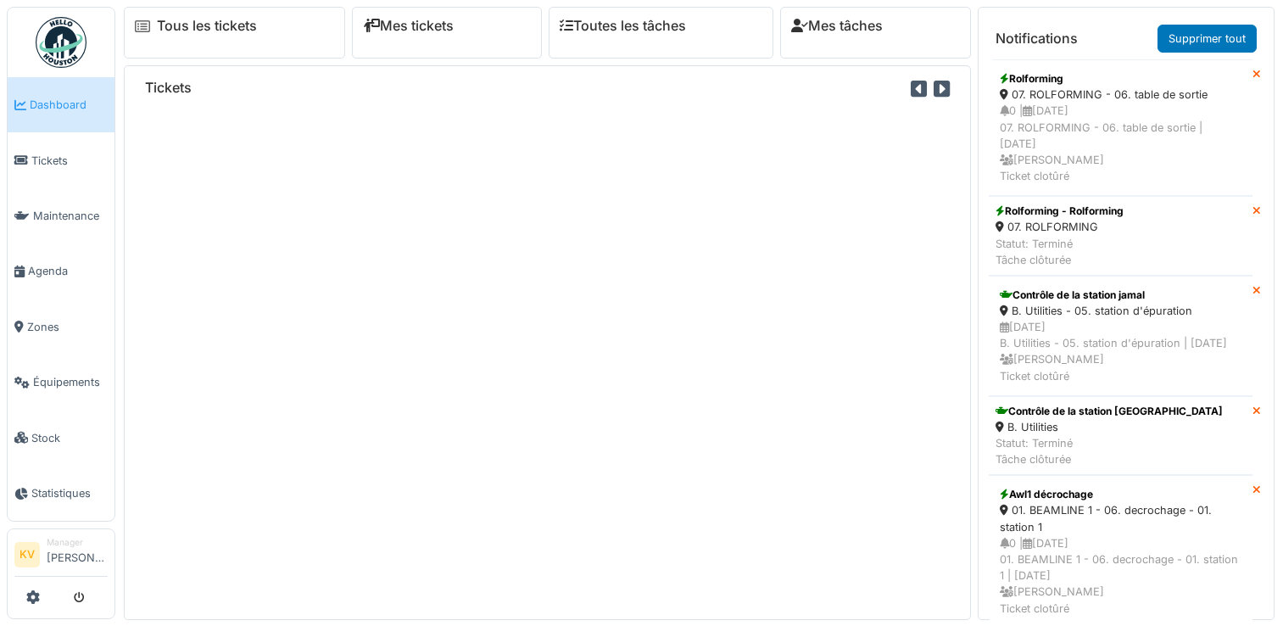  Describe the element at coordinates (168, 87) in the screenshot. I see `h6: Tickets` at that location.